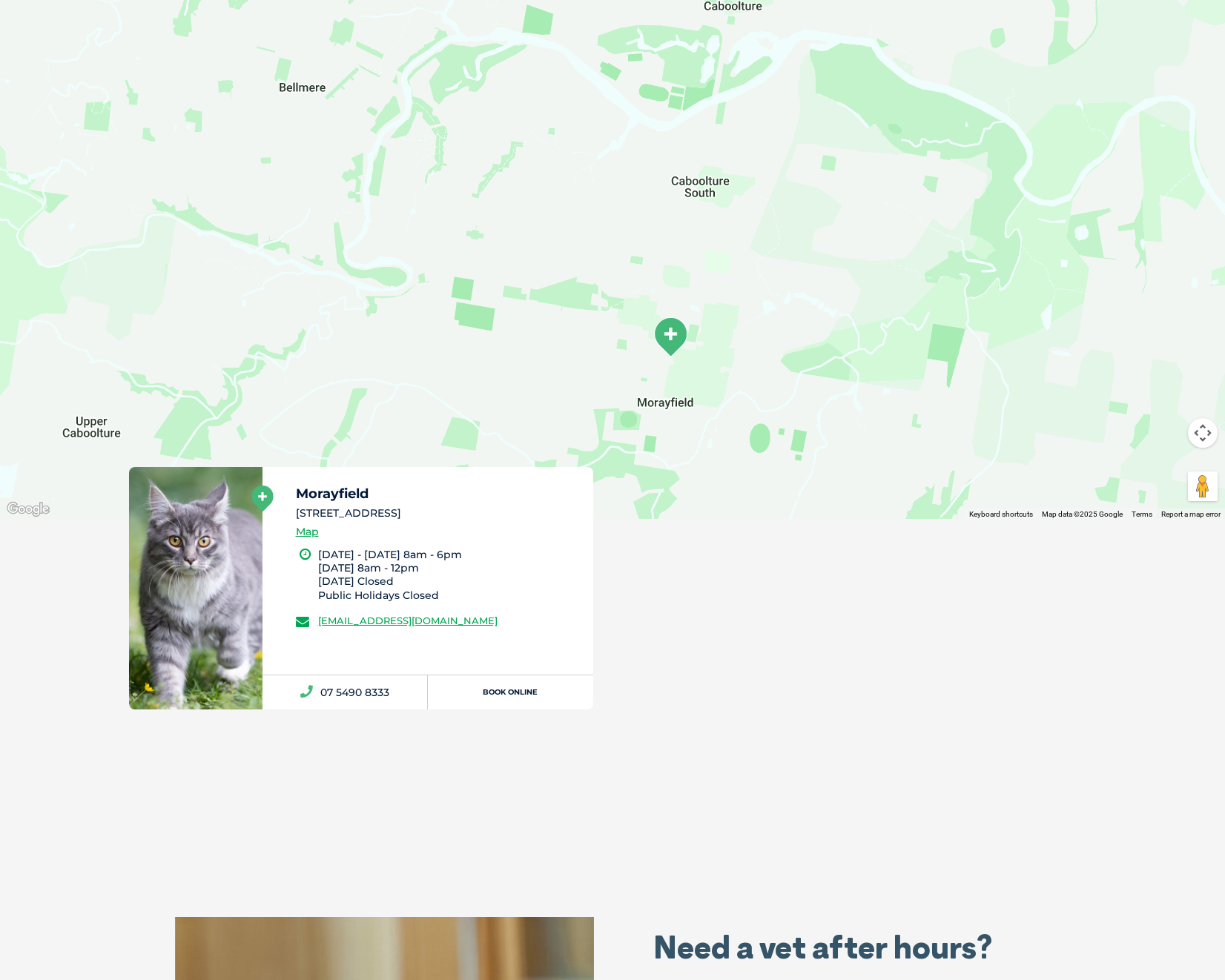  What do you see at coordinates (1191, 514) in the screenshot?
I see `a: Report a map error` at bounding box center [1191, 514].